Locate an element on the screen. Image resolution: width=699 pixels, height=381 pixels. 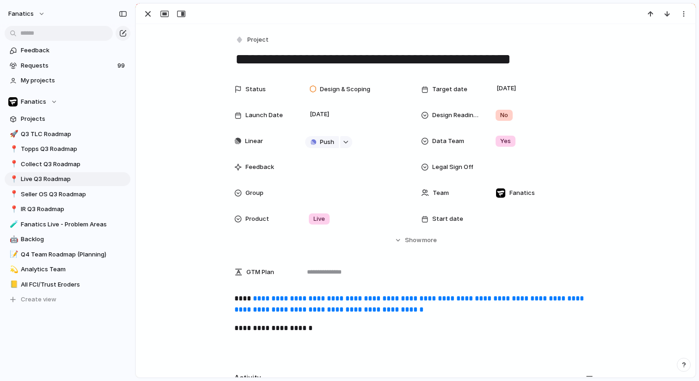
a: My projects is located at coordinates (68, 80).